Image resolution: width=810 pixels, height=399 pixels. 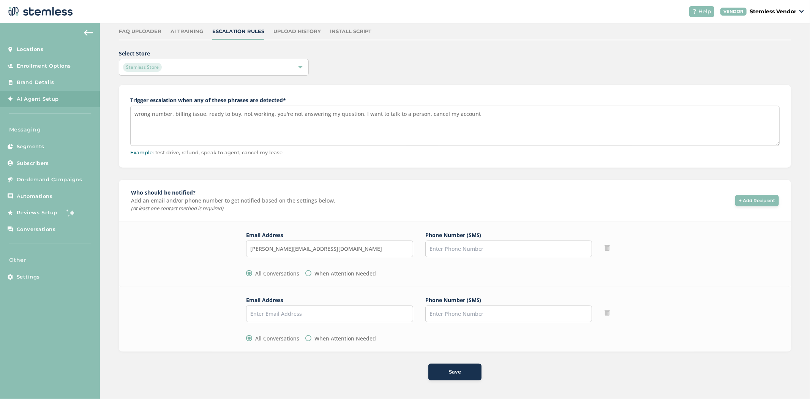 I want to click on div: VENDOR, so click(x=734, y=11).